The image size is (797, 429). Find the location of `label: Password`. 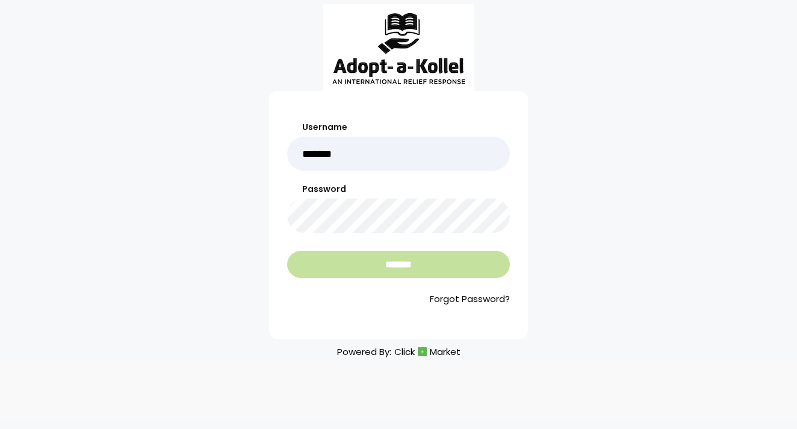

label: Password is located at coordinates (399, 189).